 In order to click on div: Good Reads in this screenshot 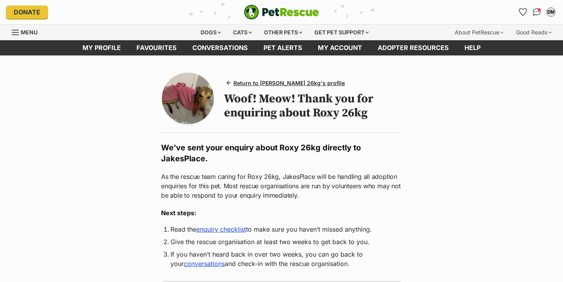, I will do `click(534, 32)`.